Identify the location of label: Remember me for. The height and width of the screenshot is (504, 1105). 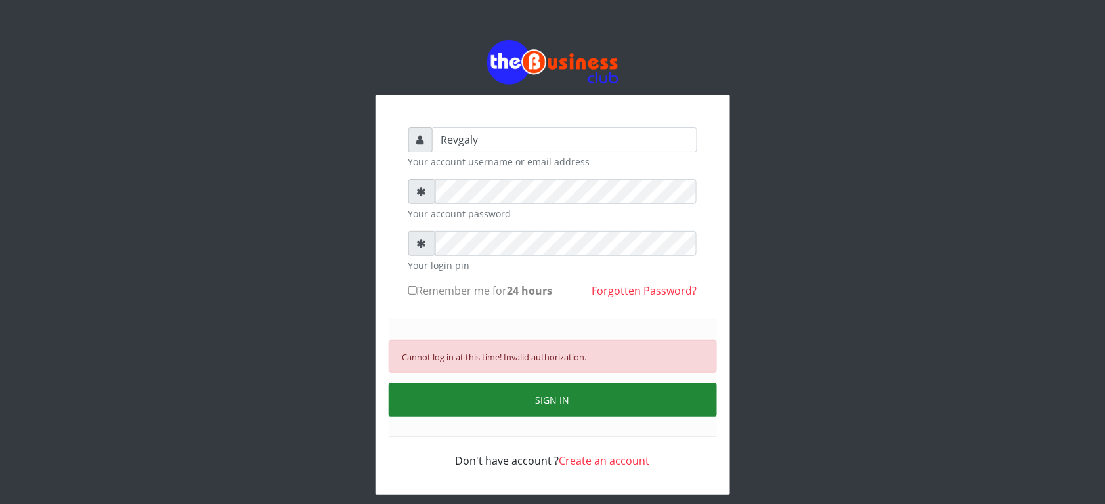
(481, 291).